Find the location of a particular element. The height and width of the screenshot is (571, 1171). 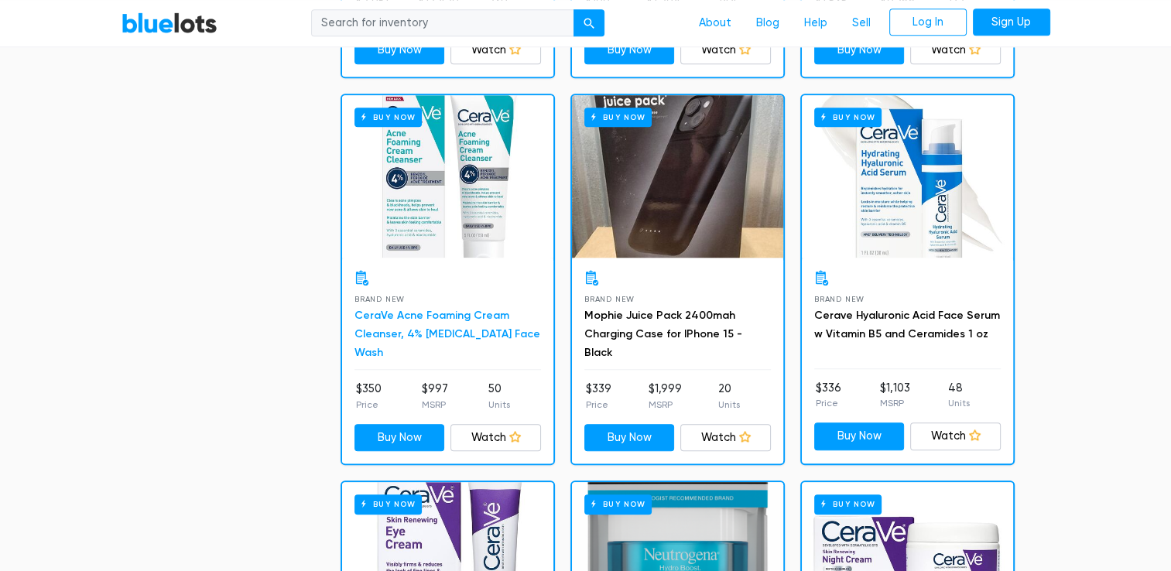

li: 50 is located at coordinates (499, 396).